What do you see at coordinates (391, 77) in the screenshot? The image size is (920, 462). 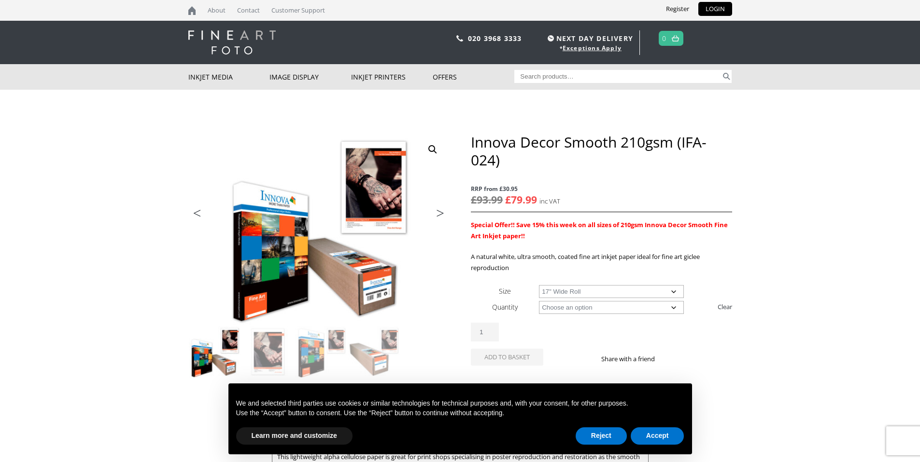 I see `a: Inkjet Printers` at bounding box center [391, 77].